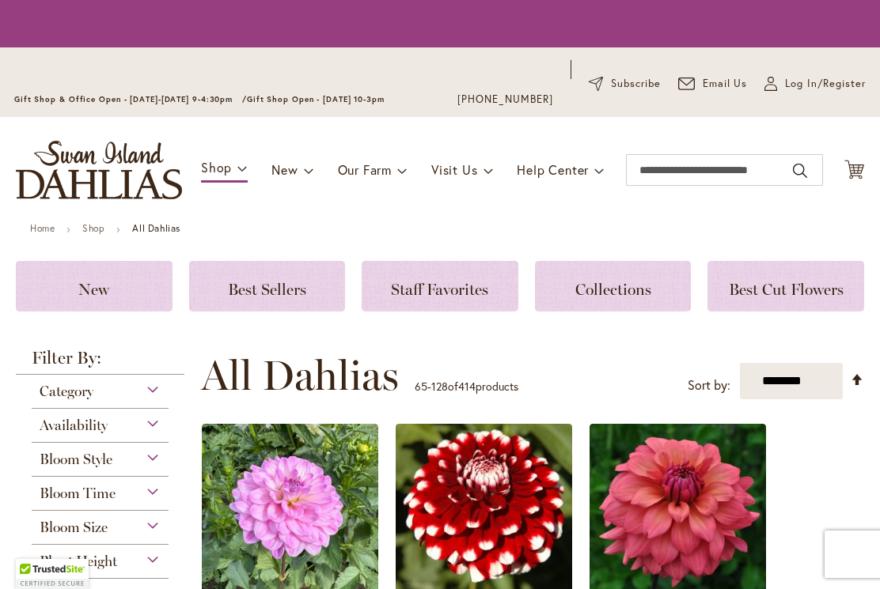 Image resolution: width=880 pixels, height=589 pixels. What do you see at coordinates (99, 170) in the screenshot?
I see `a: store logo` at bounding box center [99, 170].